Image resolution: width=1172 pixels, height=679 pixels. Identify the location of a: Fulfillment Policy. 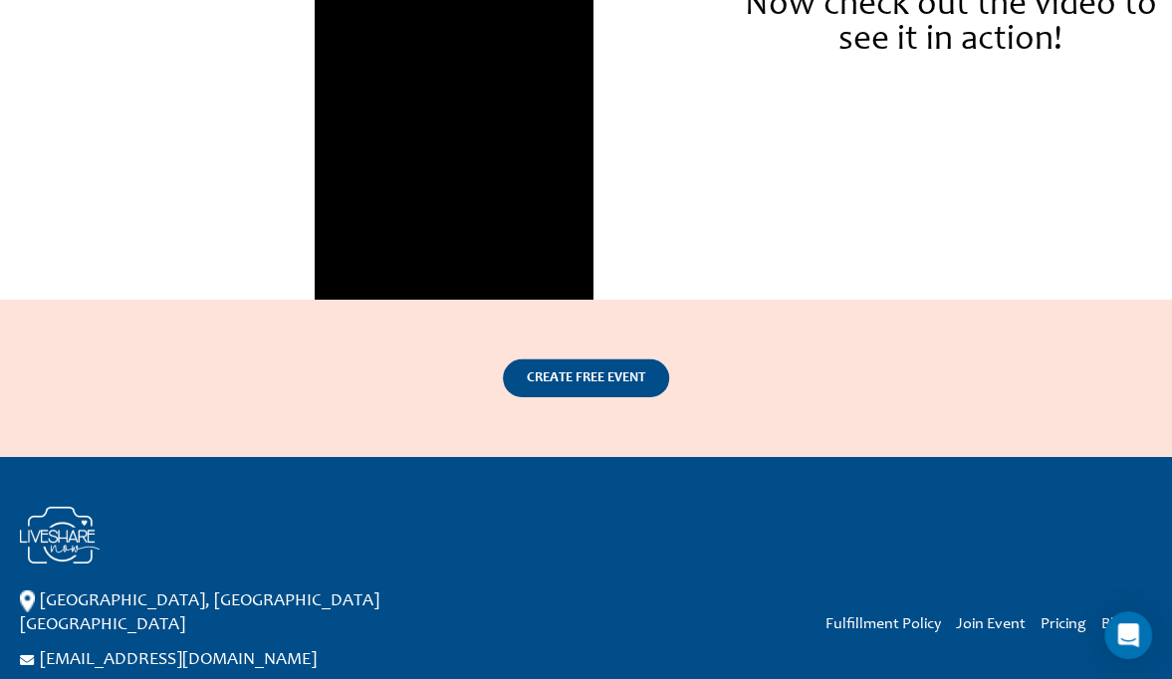
(883, 624).